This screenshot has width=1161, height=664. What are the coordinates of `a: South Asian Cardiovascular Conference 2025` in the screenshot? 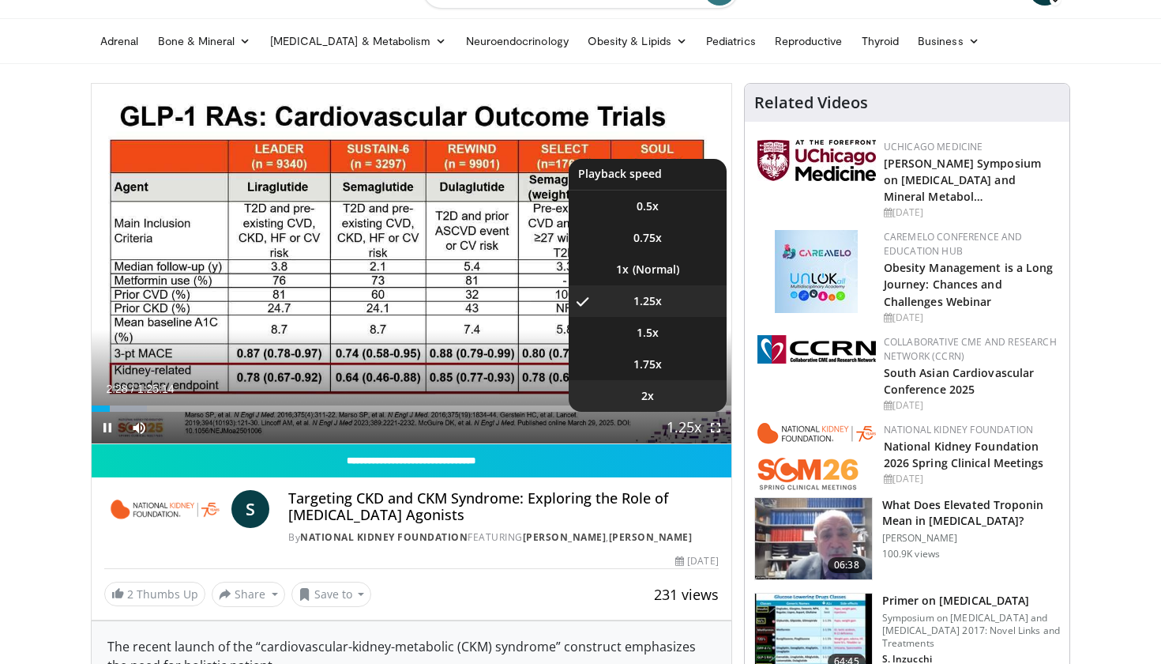 It's located at (959, 381).